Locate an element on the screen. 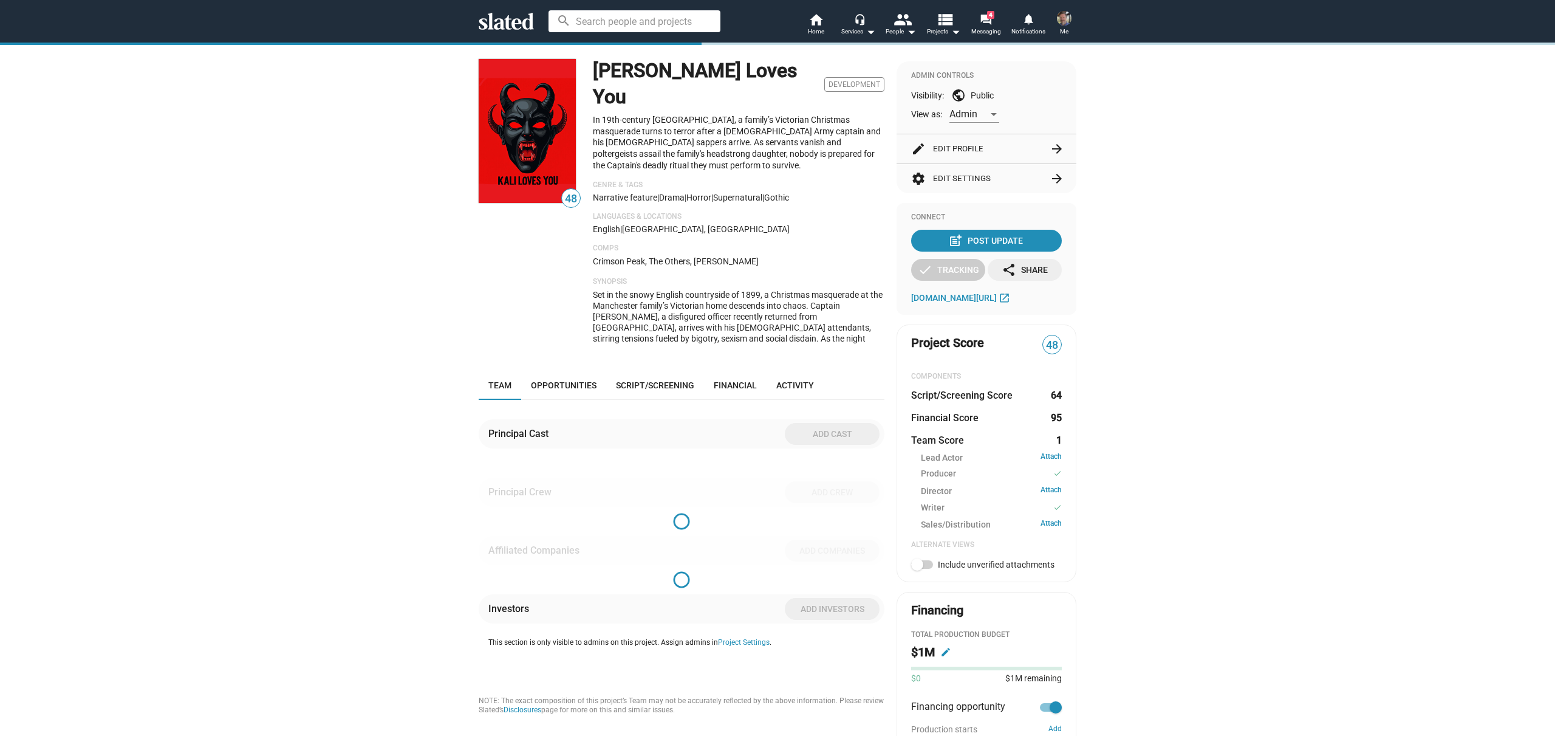  mat-icon: home is located at coordinates (816, 19).